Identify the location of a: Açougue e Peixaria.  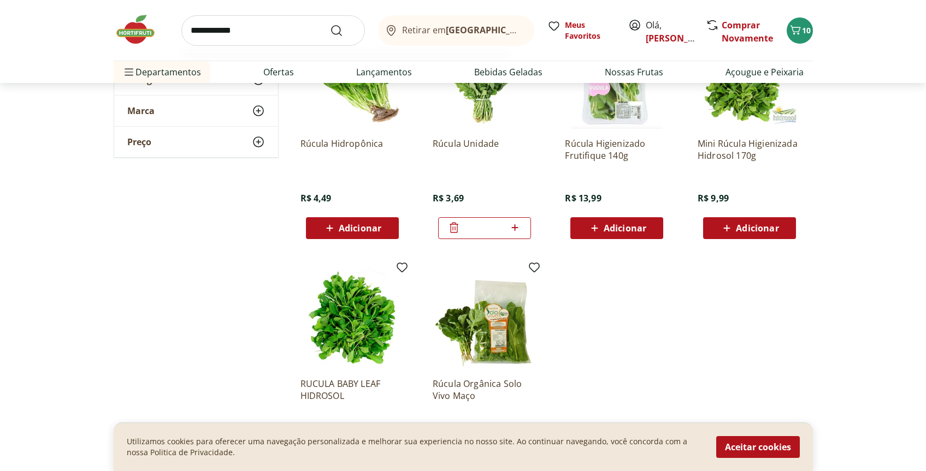
(764, 72).